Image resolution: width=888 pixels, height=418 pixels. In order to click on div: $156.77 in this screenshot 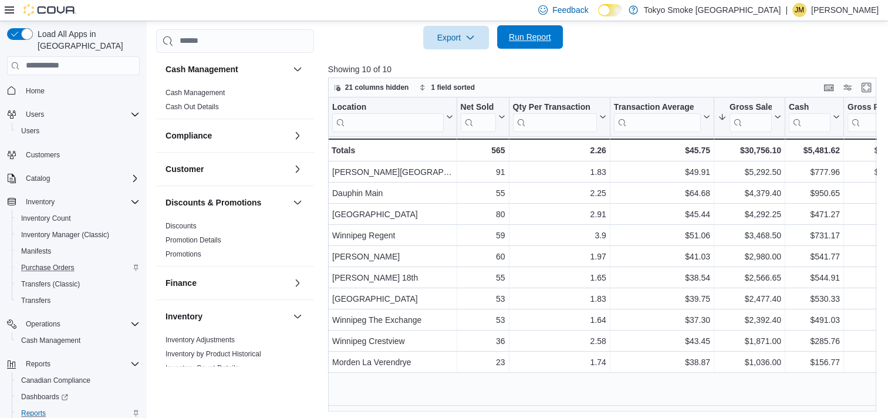, I will do `click(814, 362)`.